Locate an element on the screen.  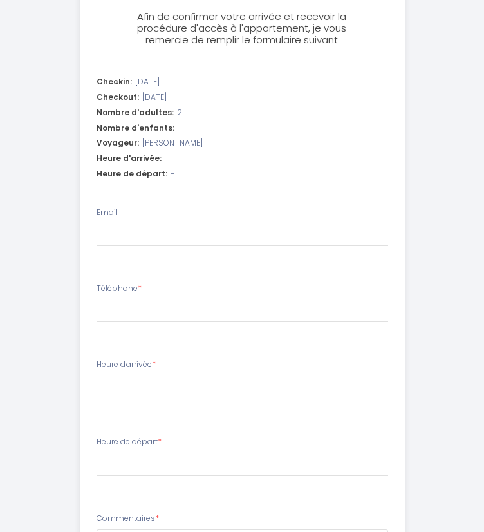
span: Heure d'arrivée: is located at coordinates (129, 158).